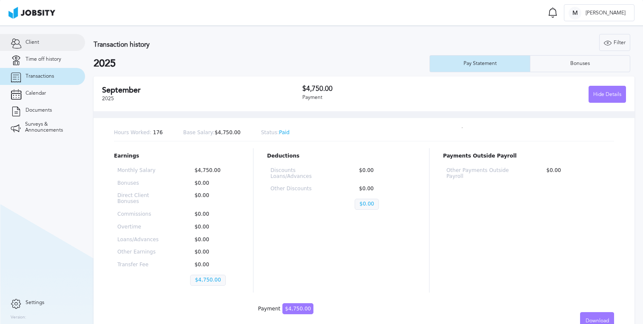 Image resolution: width=643 pixels, height=324 pixels. I want to click on p: 176, so click(138, 133).